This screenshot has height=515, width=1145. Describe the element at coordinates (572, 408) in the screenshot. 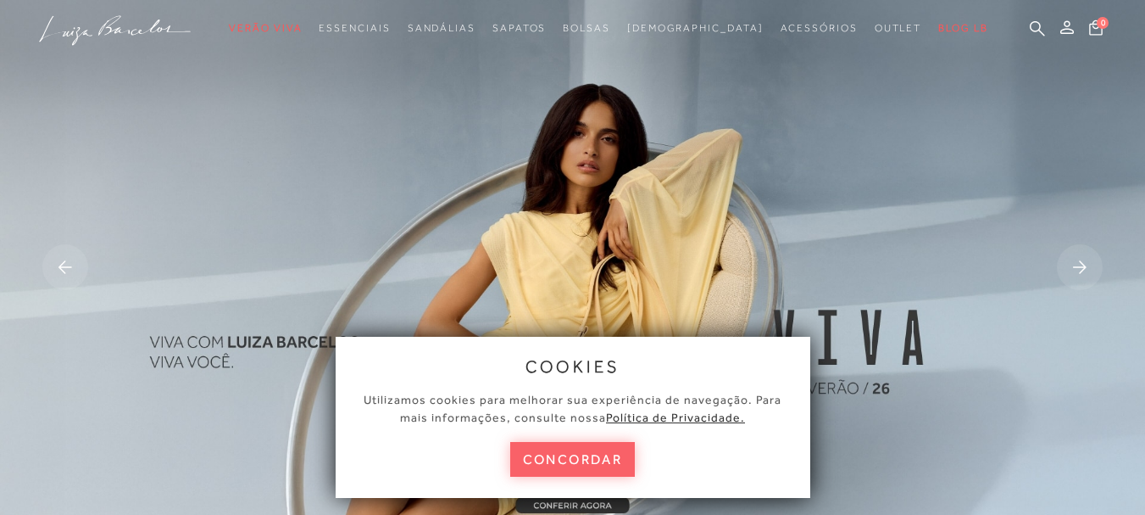

I see `span: Utilizamos cookies para melhorar sua experiência de navegação. Para mais informações, consulte nossa` at that location.